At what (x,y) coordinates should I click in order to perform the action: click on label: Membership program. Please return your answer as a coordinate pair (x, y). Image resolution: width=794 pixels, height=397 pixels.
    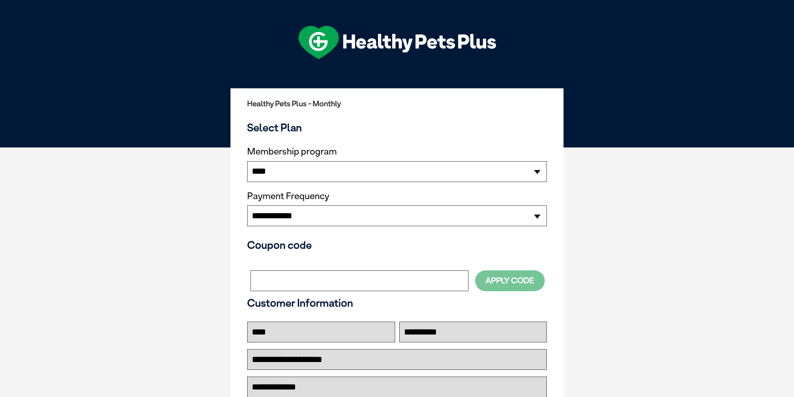
    Looking at the image, I should click on (397, 152).